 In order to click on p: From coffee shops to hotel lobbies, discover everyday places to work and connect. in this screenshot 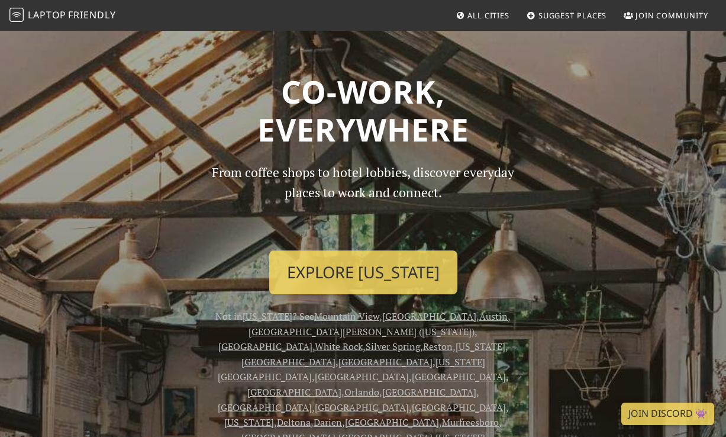, I will do `click(363, 201)`.